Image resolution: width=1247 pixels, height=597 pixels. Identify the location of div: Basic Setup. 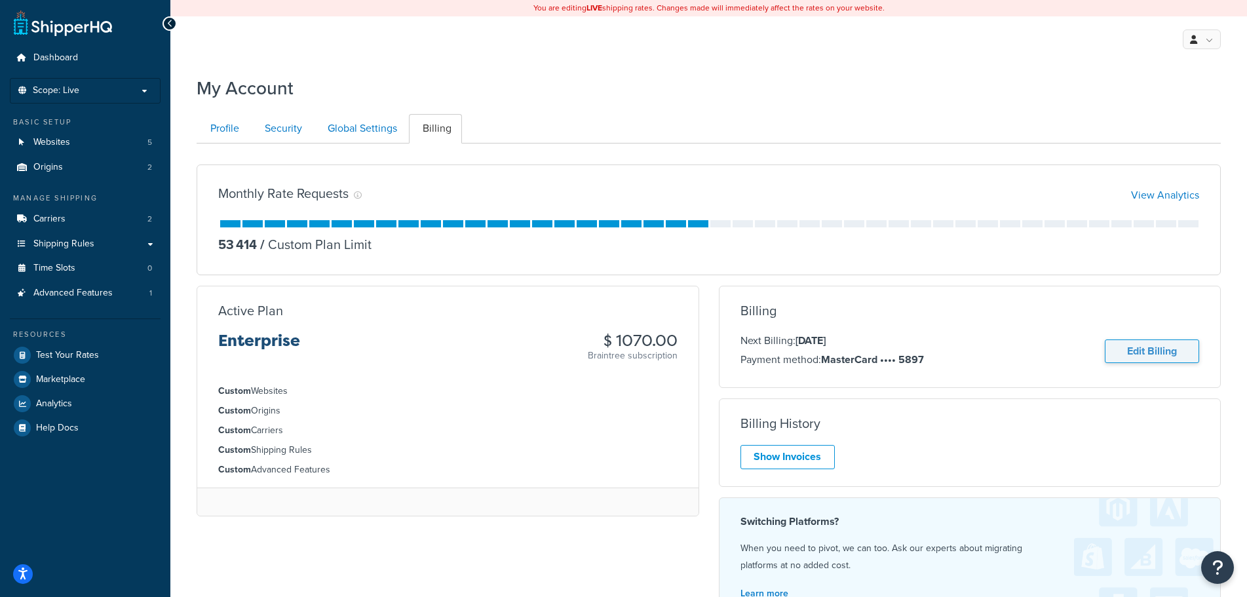
(85, 122).